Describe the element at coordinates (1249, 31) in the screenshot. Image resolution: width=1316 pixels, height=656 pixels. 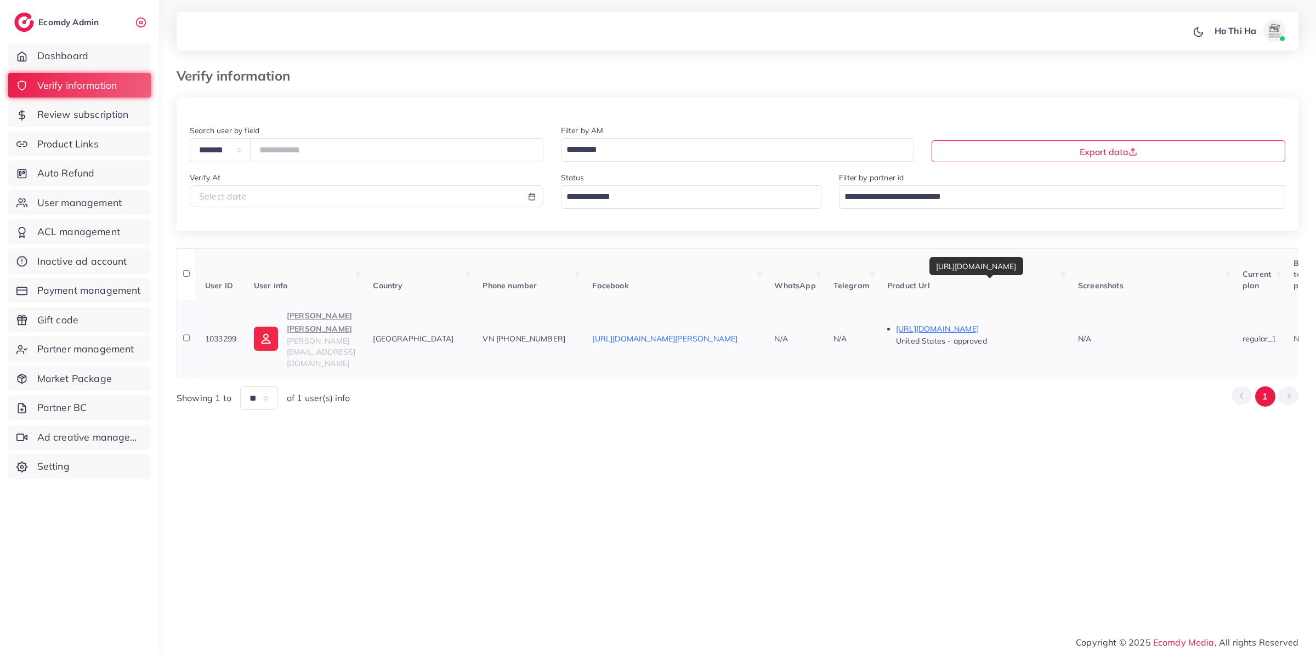
I see `a: Ho Thi Haavatar` at that location.